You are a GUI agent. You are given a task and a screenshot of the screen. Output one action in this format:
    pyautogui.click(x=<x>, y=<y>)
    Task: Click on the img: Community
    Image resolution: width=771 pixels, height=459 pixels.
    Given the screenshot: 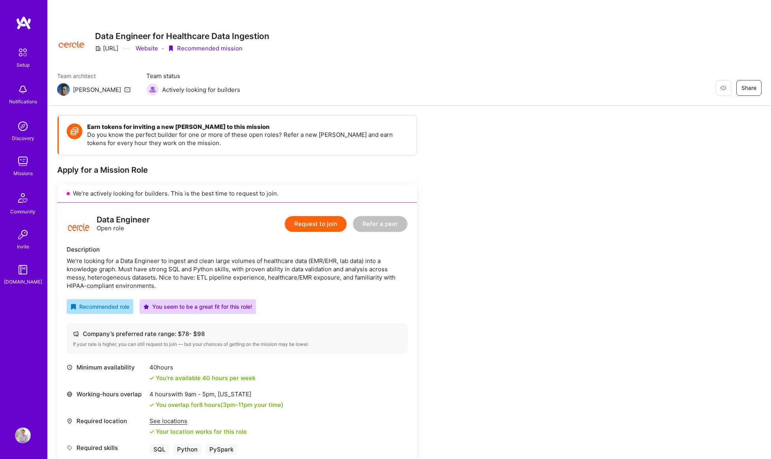 What is the action you would take?
    pyautogui.click(x=23, y=198)
    